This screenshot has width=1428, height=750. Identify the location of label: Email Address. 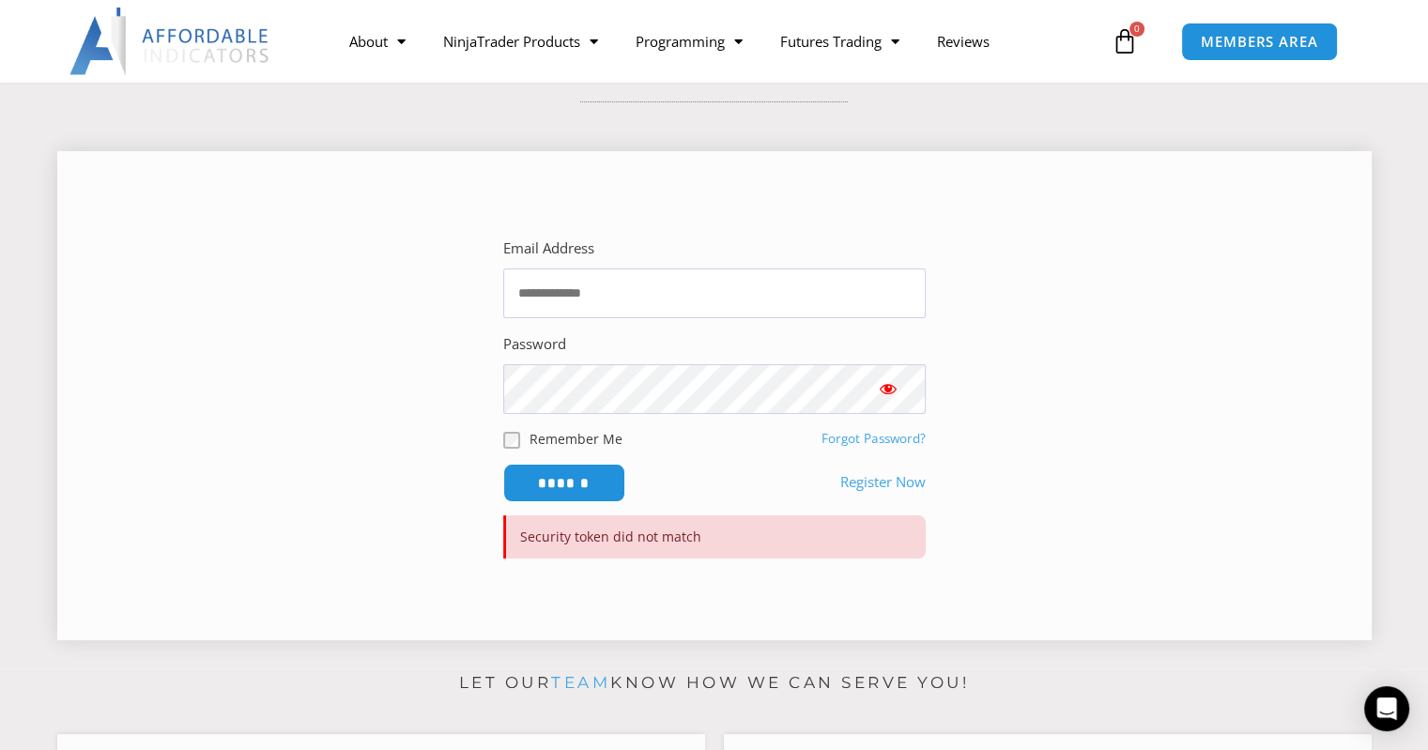
(548, 249).